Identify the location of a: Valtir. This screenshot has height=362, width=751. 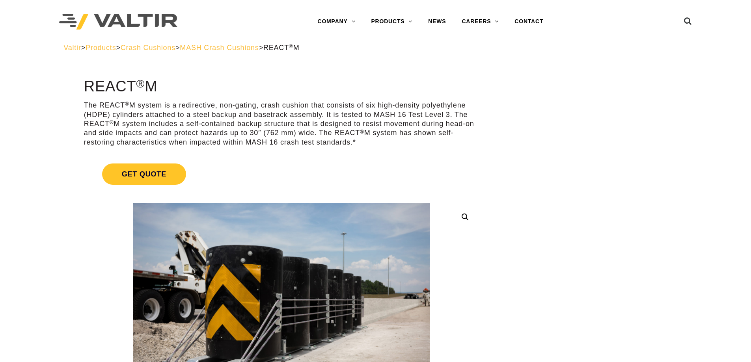
(72, 48).